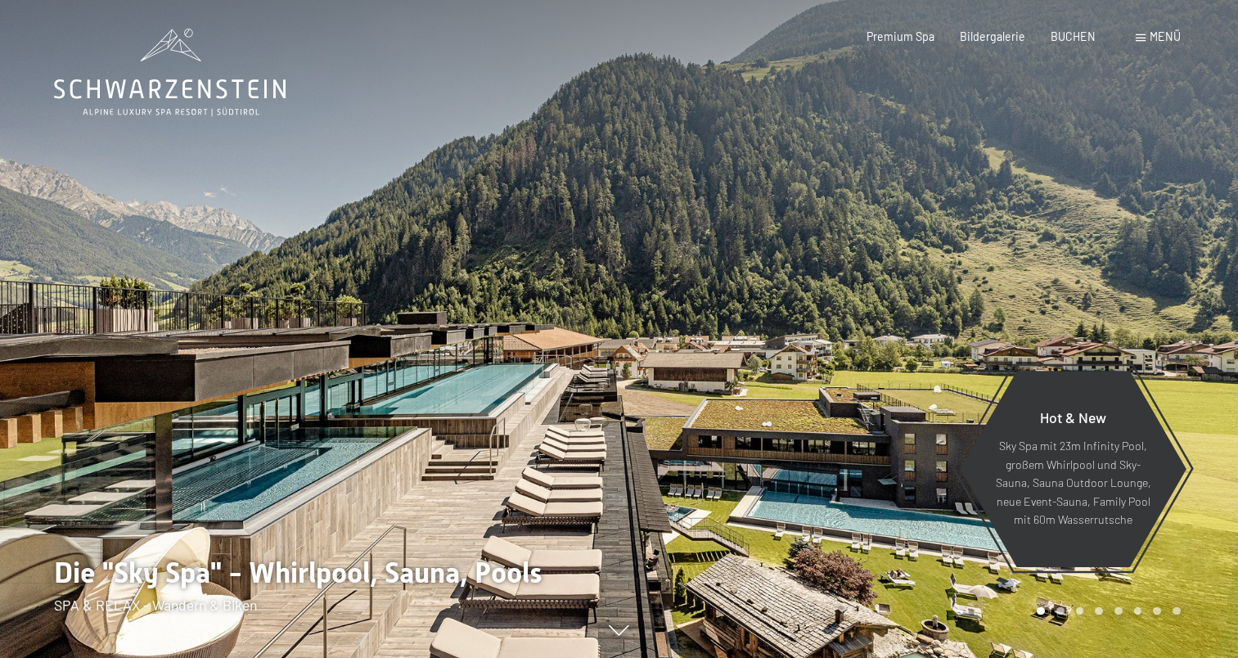 Image resolution: width=1238 pixels, height=658 pixels. I want to click on div: Carousel Page 3, so click(1080, 611).